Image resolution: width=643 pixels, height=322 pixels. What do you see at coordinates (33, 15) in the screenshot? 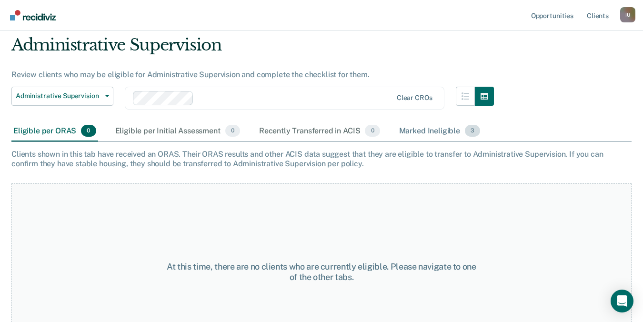
I see `img: Recidiviz` at bounding box center [33, 15].